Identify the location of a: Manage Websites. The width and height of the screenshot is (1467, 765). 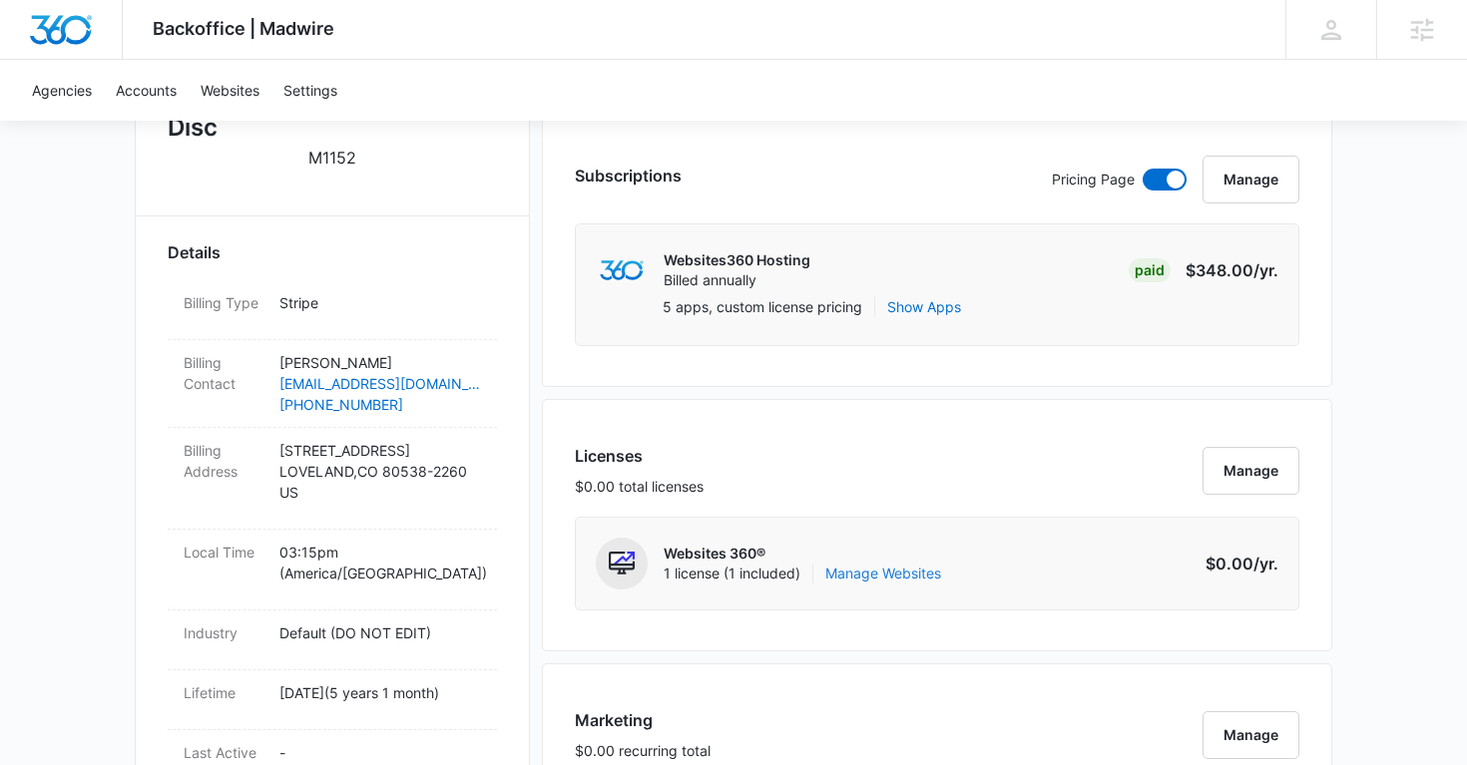
(883, 574).